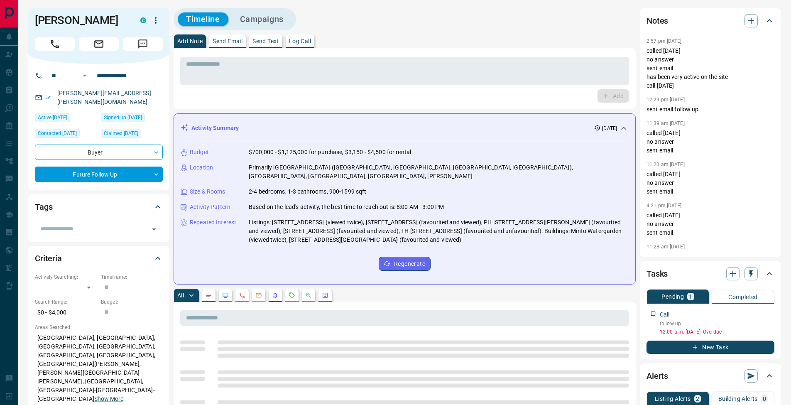 This screenshot has width=791, height=405. Describe the element at coordinates (711, 376) in the screenshot. I see `div: Alerts` at that location.